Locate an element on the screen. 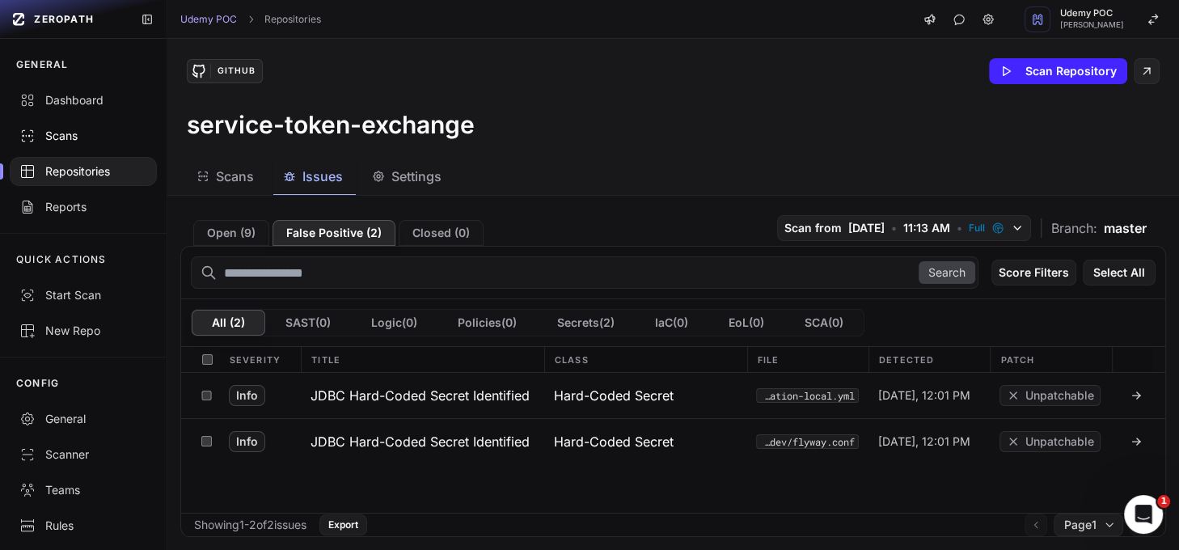 The width and height of the screenshot is (1179, 550). button: EoL(0) is located at coordinates (747, 323).